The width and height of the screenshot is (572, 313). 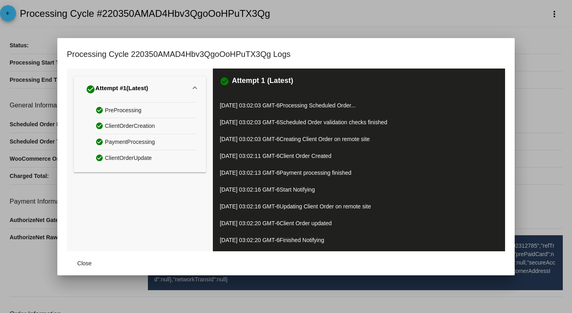 I want to click on button: Close dialog, so click(x=85, y=263).